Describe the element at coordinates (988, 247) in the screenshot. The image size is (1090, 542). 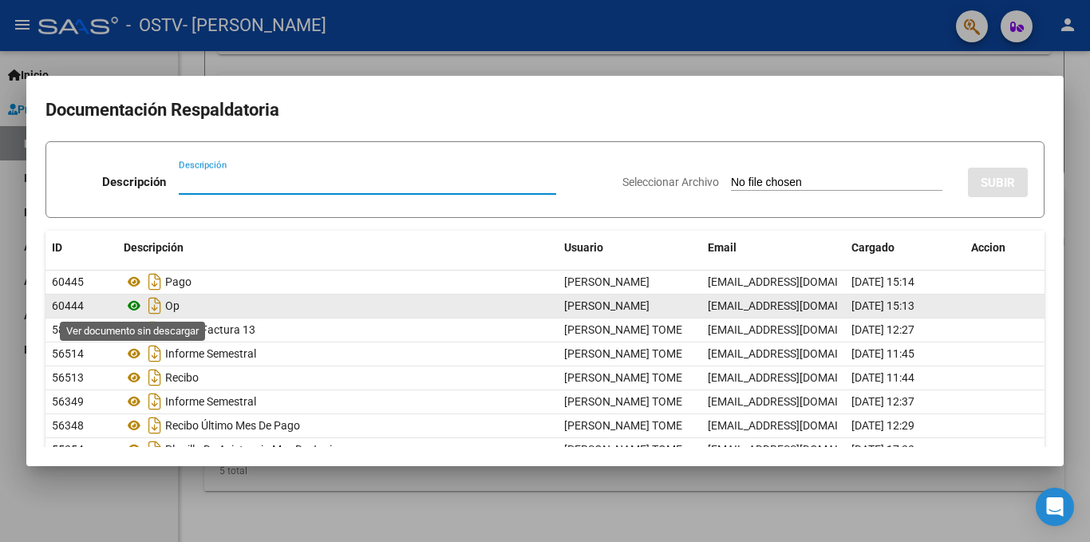
I see `span: Accion` at that location.